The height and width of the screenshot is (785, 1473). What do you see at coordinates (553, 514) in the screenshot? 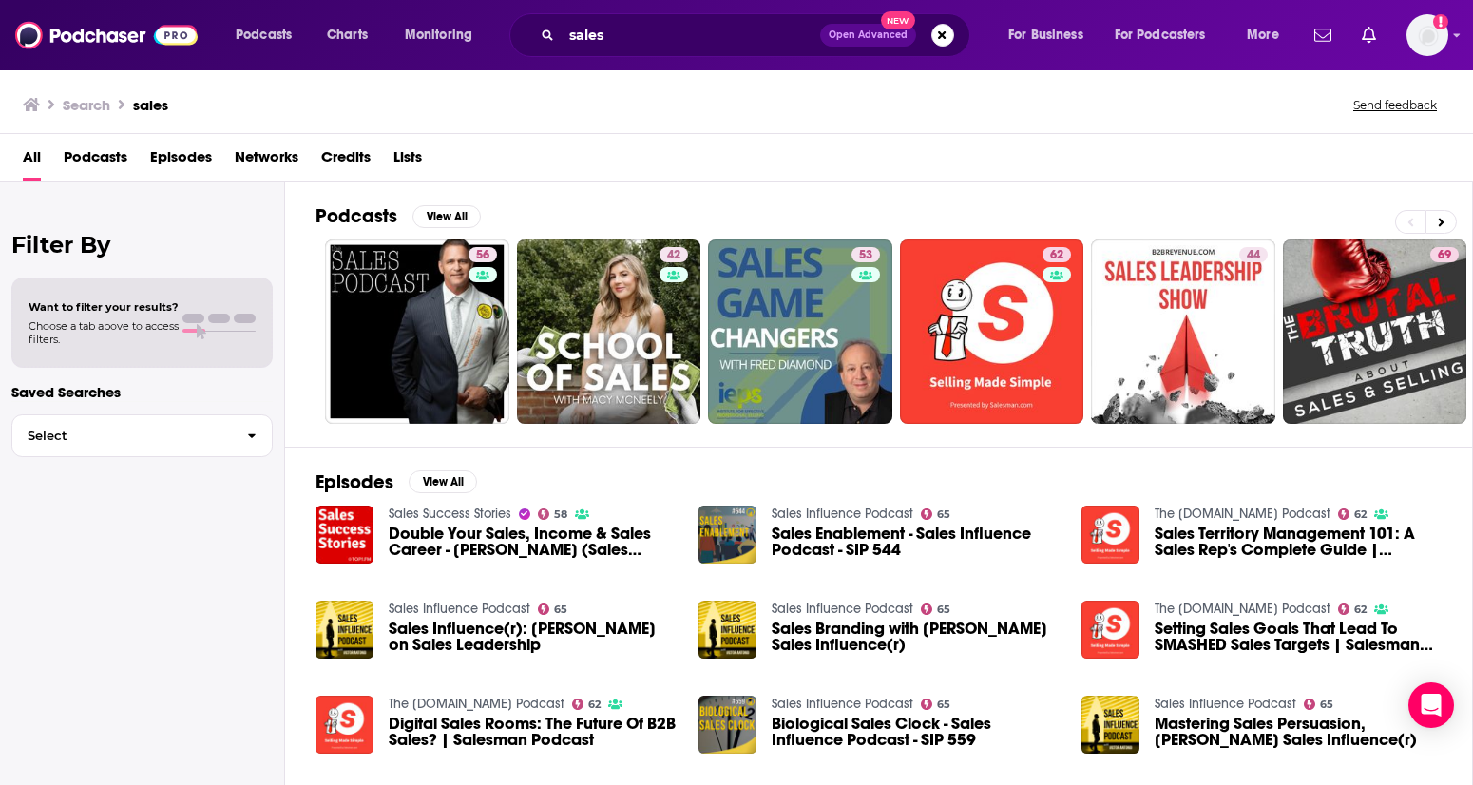
I see `a: 58` at bounding box center [553, 514].